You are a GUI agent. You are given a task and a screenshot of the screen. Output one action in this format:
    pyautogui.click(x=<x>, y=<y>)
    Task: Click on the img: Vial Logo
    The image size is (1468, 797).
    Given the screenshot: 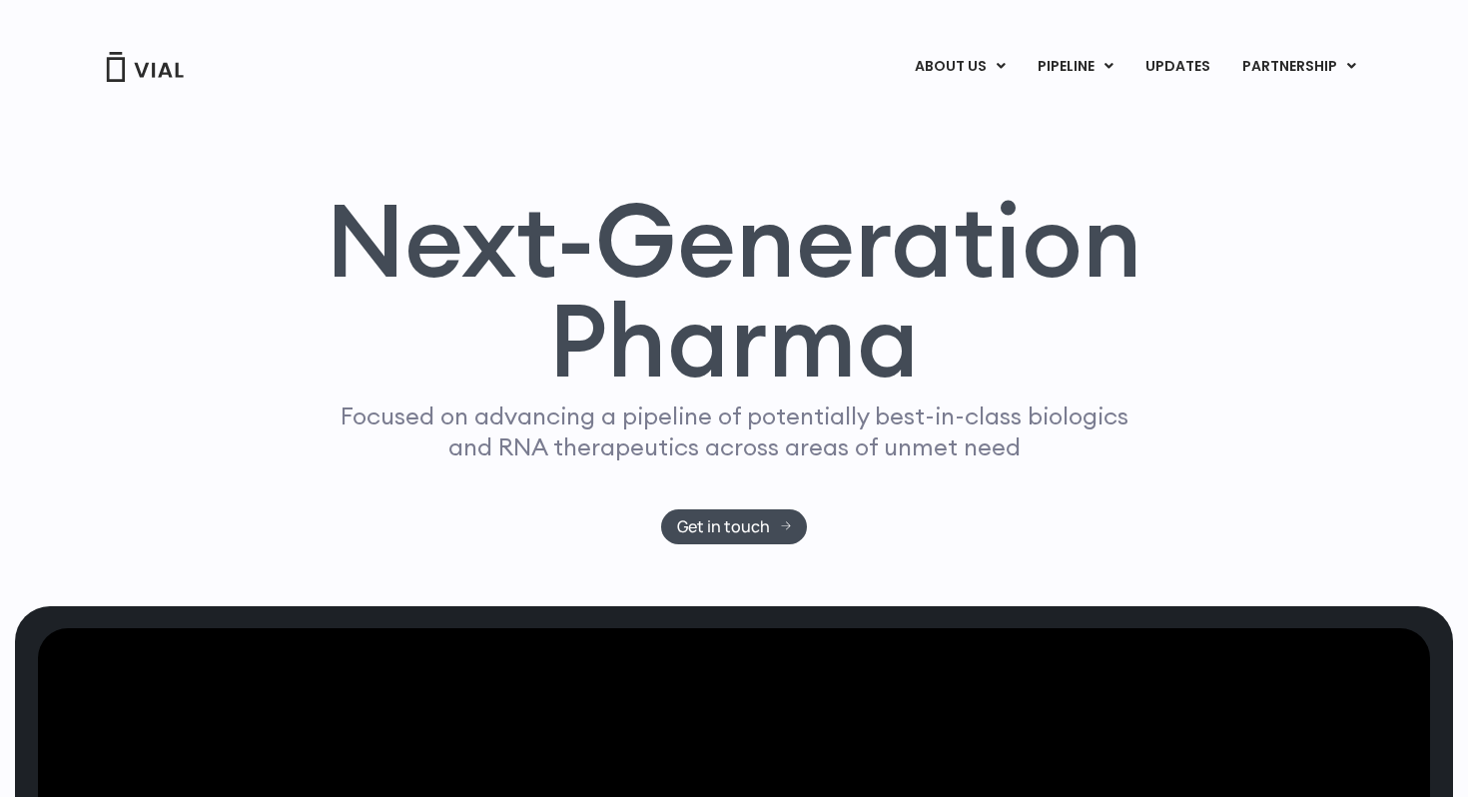 What is the action you would take?
    pyautogui.click(x=145, y=67)
    